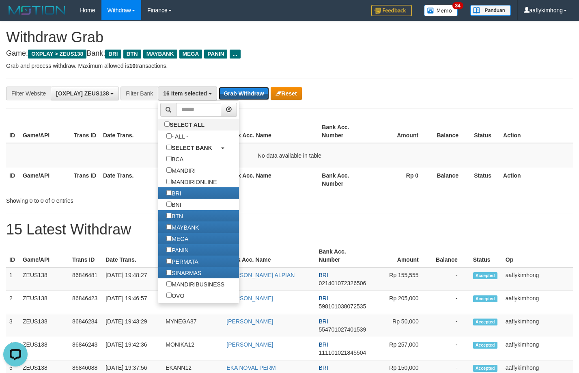 The height and width of the screenshot is (373, 579). I want to click on td: 1, so click(13, 279).